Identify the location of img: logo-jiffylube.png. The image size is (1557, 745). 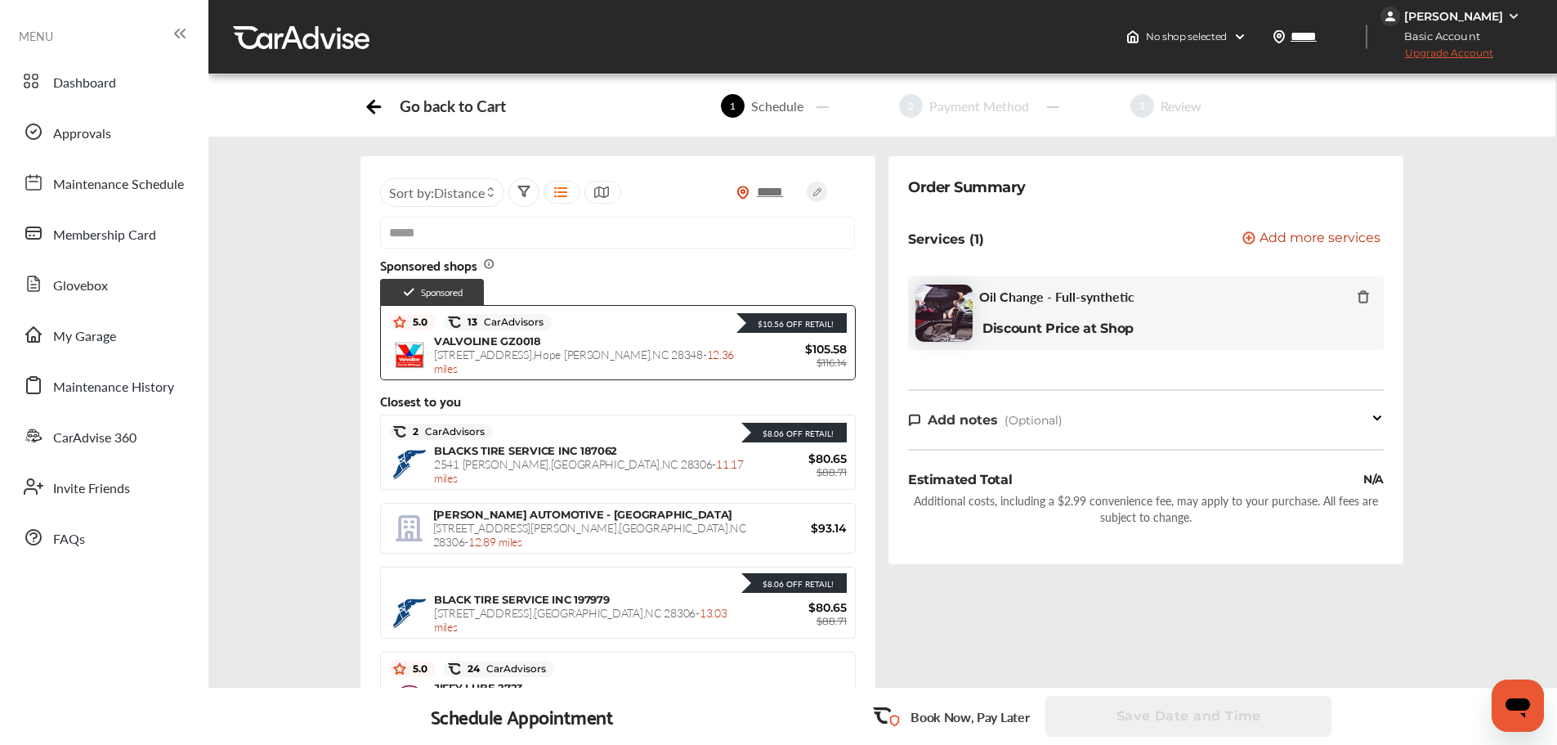
(410, 701).